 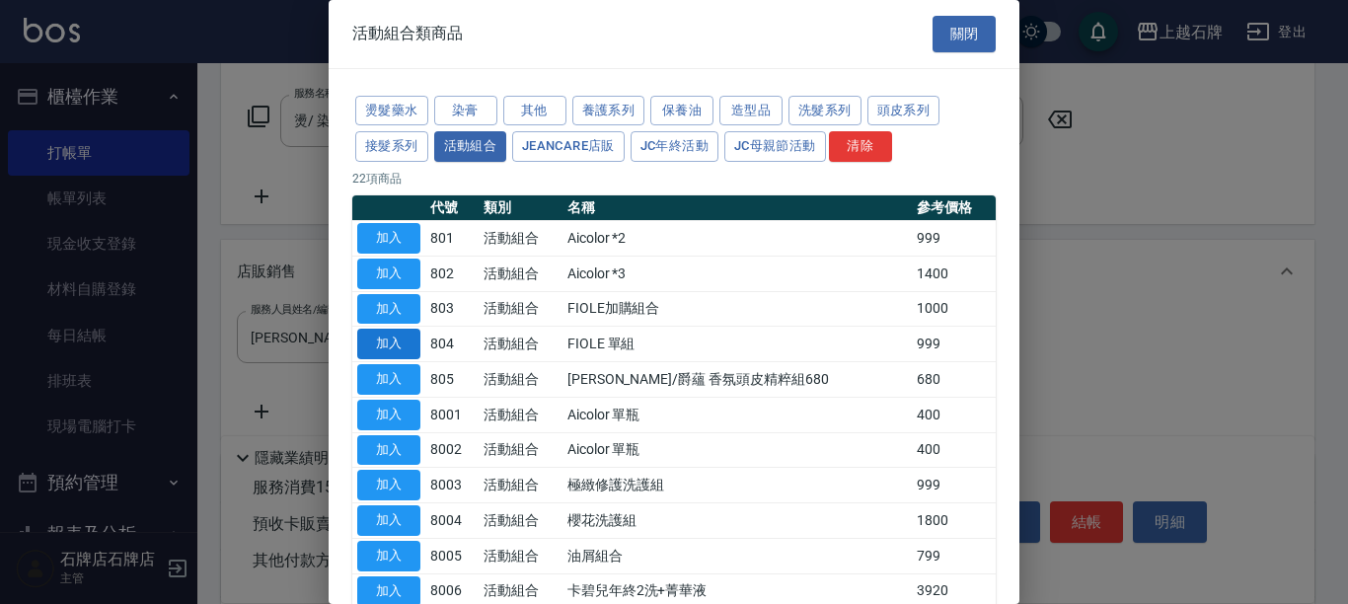 I want to click on button: 活動組合, so click(x=471, y=146).